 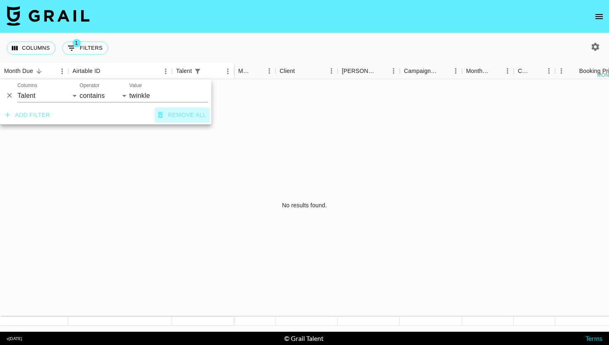 What do you see at coordinates (135, 85) in the screenshot?
I see `label: Value` at bounding box center [135, 85].